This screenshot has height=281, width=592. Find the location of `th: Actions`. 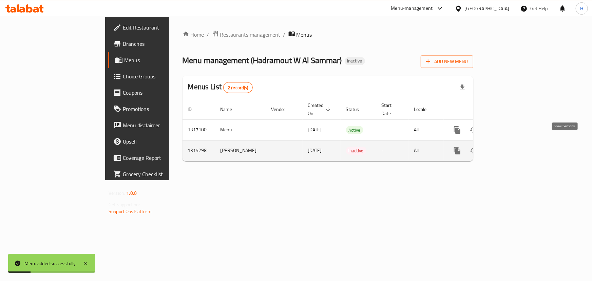

th: Actions is located at coordinates (482, 109).